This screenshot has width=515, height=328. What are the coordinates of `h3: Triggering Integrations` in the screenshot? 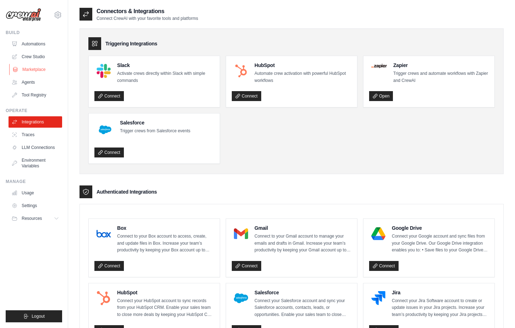 It's located at (131, 44).